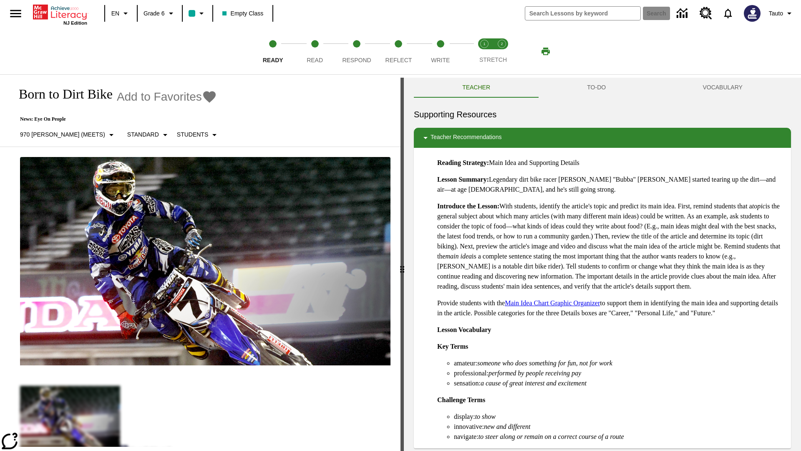 Image resolution: width=801 pixels, height=451 pixels. Describe the element at coordinates (619, 426) in the screenshot. I see `li: innovative:` at that location.